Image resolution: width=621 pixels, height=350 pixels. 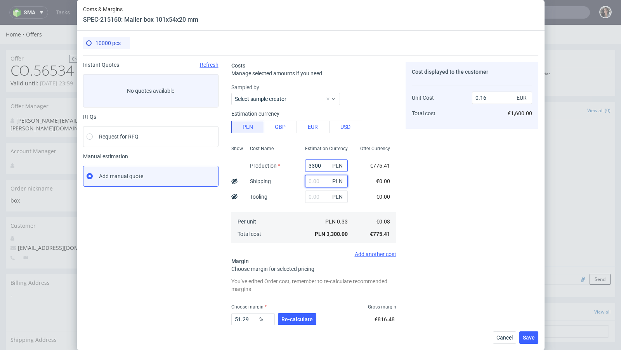 I want to click on div: Order nickname, so click(x=64, y=164).